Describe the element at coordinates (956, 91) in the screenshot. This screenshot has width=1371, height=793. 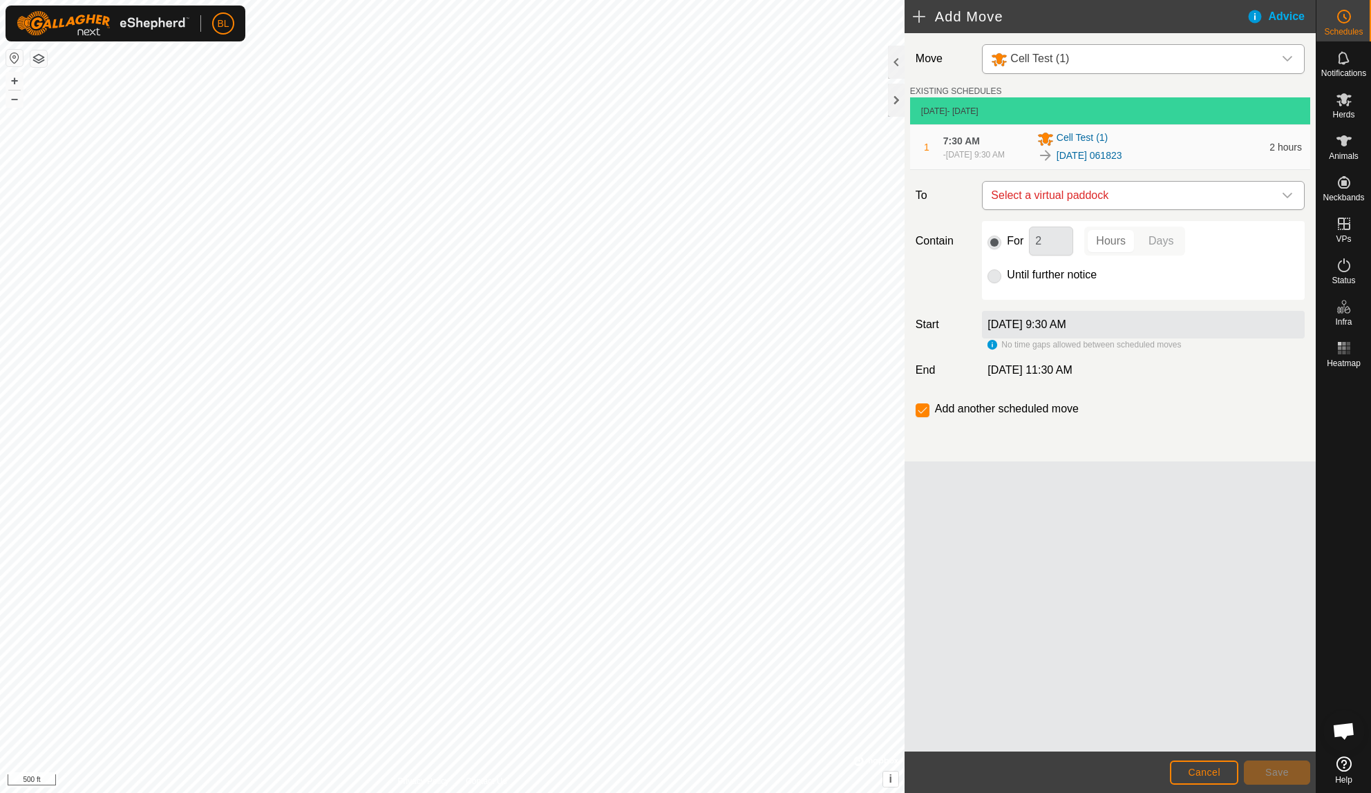
I see `label: EXISTING SCHEDULES` at that location.